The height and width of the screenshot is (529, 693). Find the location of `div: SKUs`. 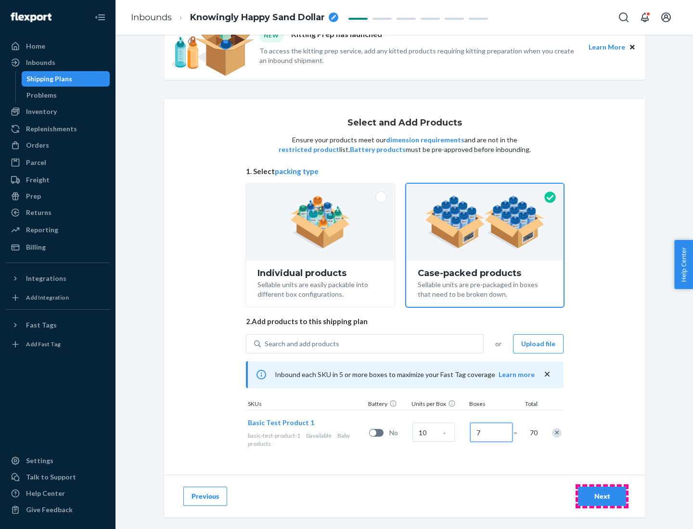

div: SKUs is located at coordinates (306, 405).